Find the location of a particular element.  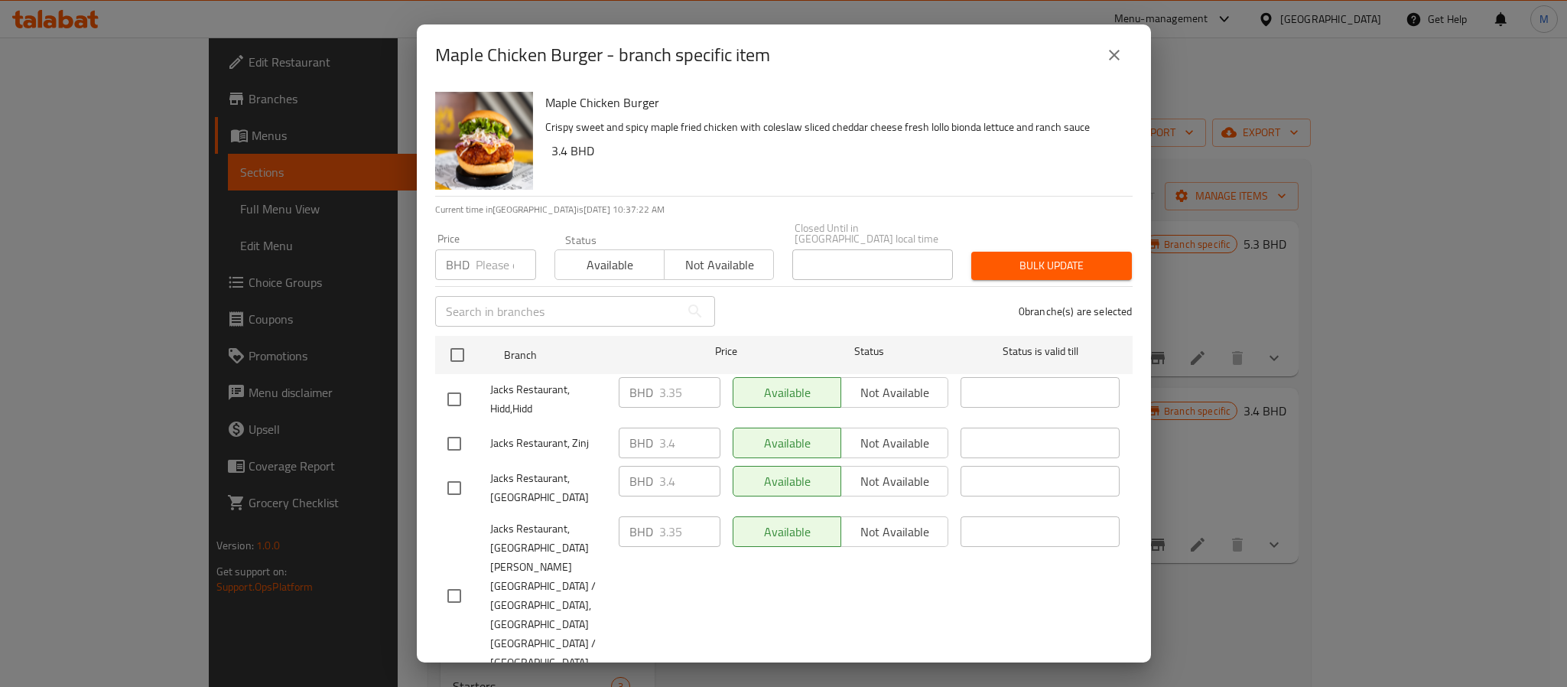

h2: Maple Chicken Burger - branch specific item is located at coordinates (603, 55).